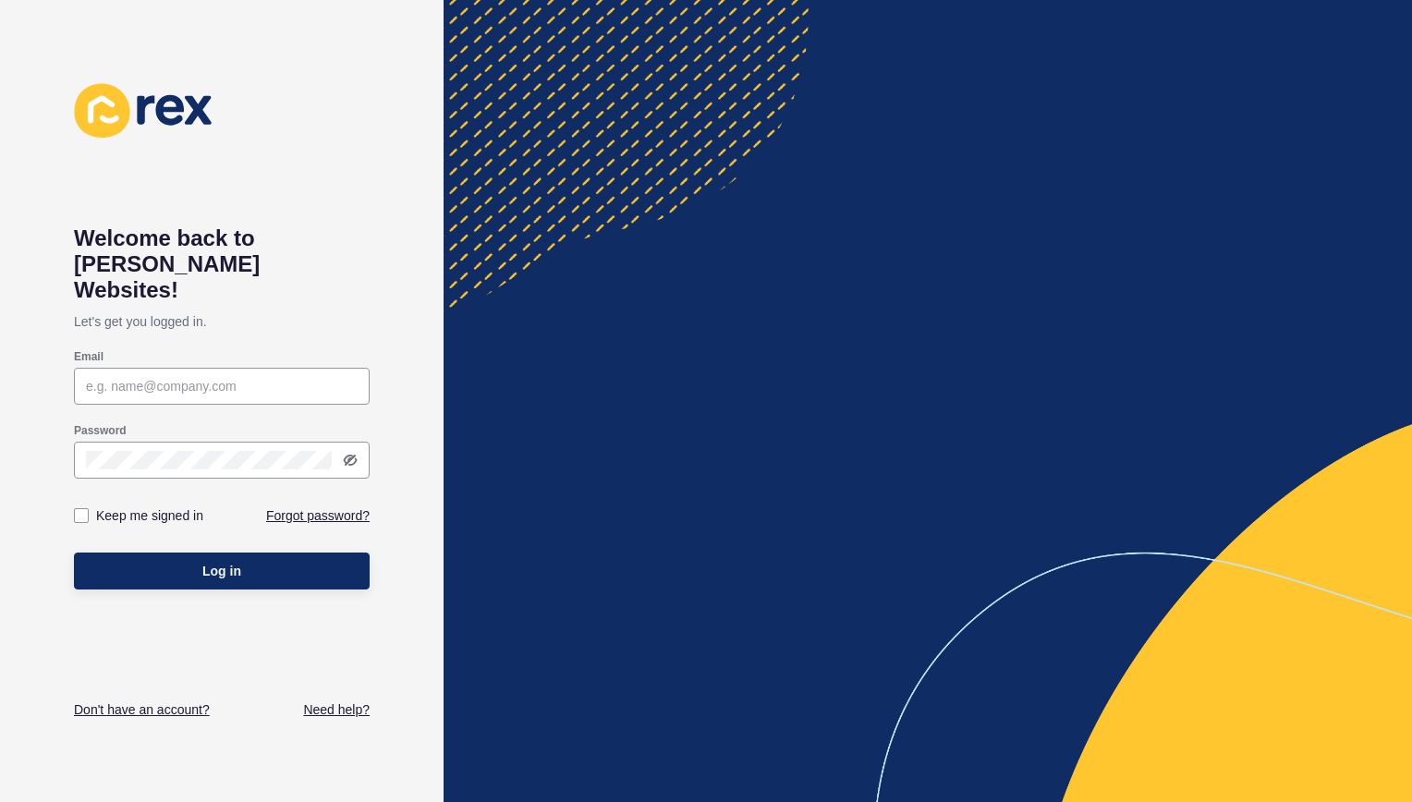 The width and height of the screenshot is (1412, 802). I want to click on a: Forgot password?, so click(318, 516).